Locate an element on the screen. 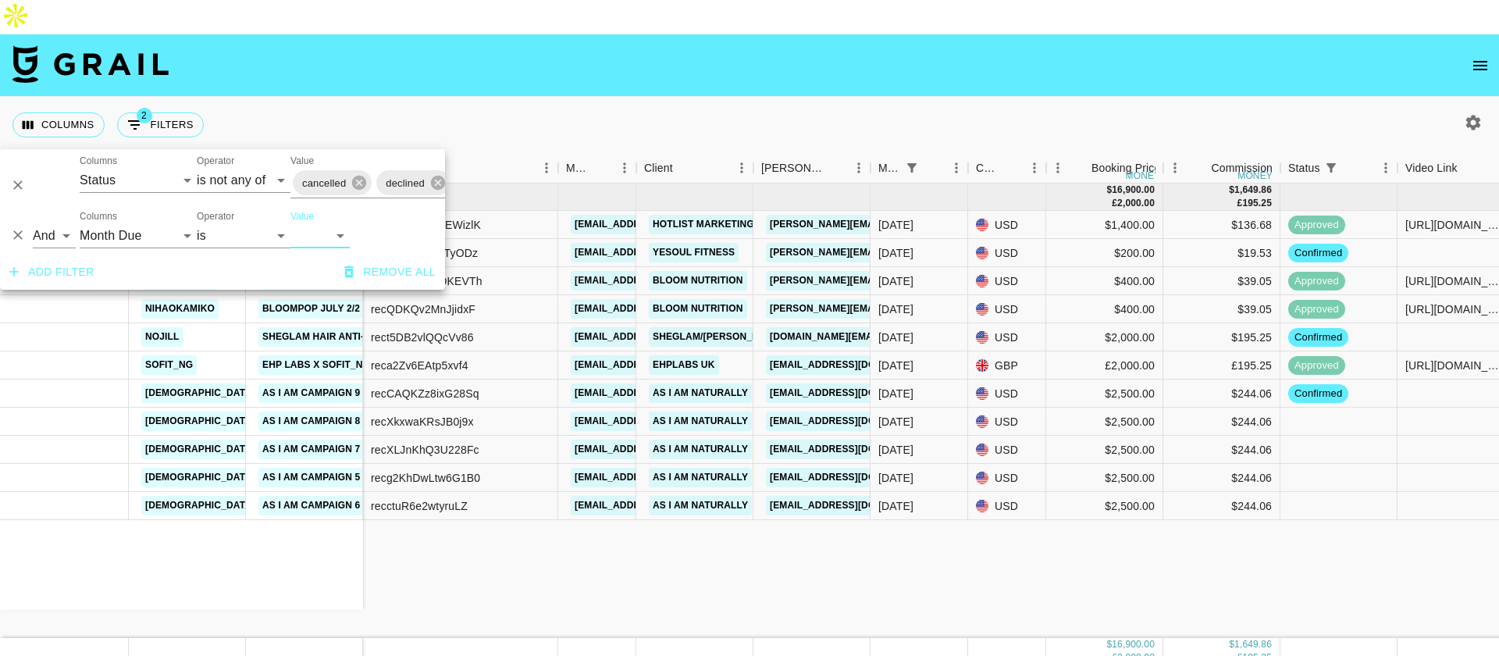 The width and height of the screenshot is (1499, 656). select: Logic operator is located at coordinates (54, 236).